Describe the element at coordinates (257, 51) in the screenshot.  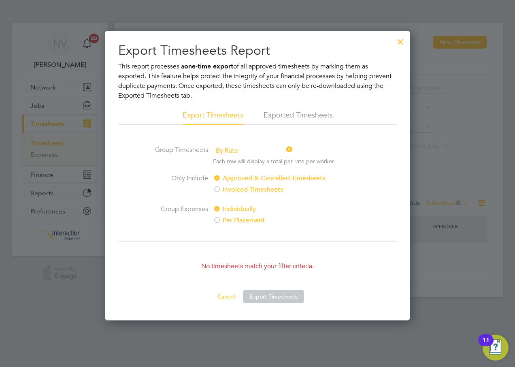
I see `h2: Export Timesheets Report` at that location.